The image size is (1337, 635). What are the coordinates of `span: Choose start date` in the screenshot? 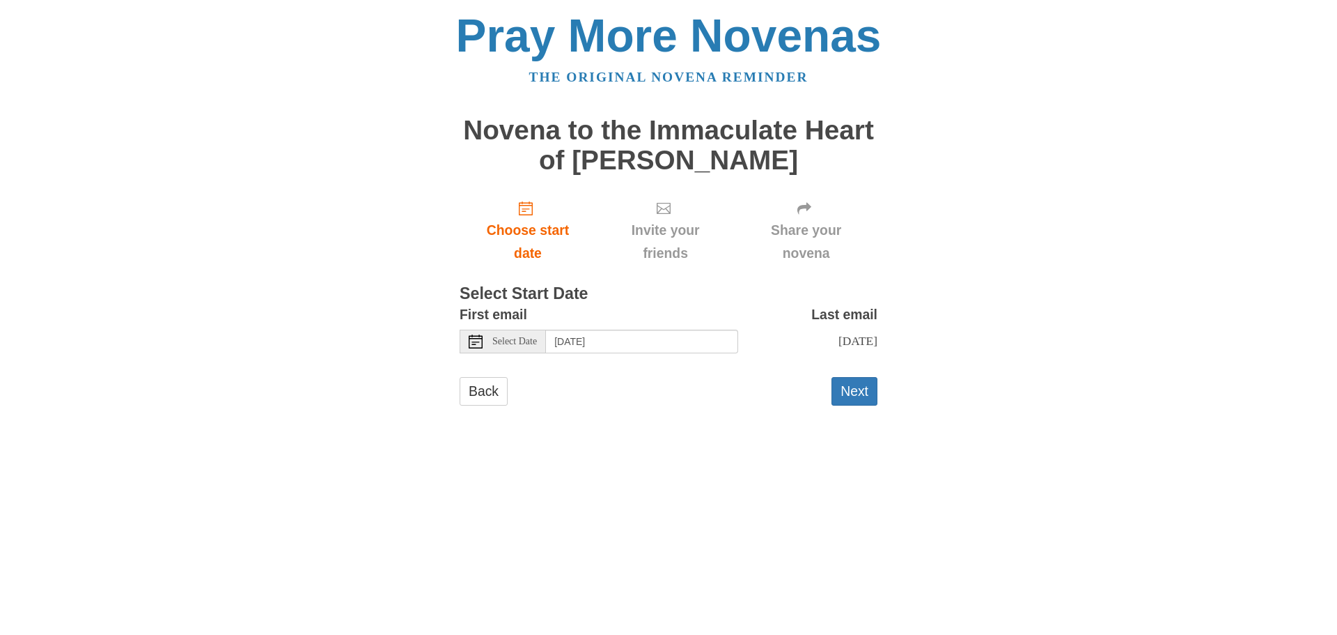 It's located at (528, 242).